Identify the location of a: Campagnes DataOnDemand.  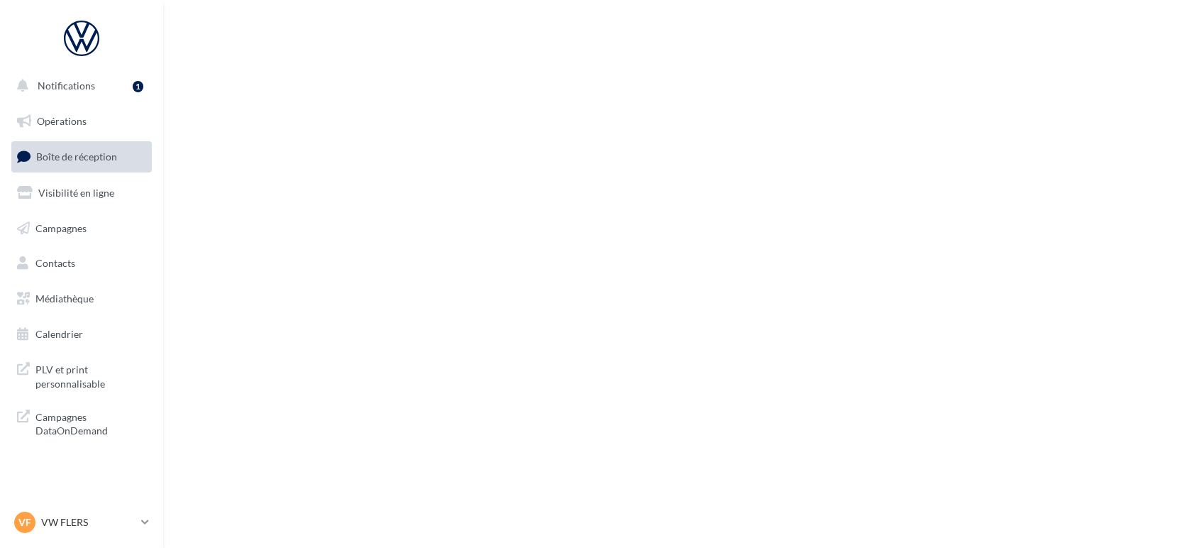
(82, 422).